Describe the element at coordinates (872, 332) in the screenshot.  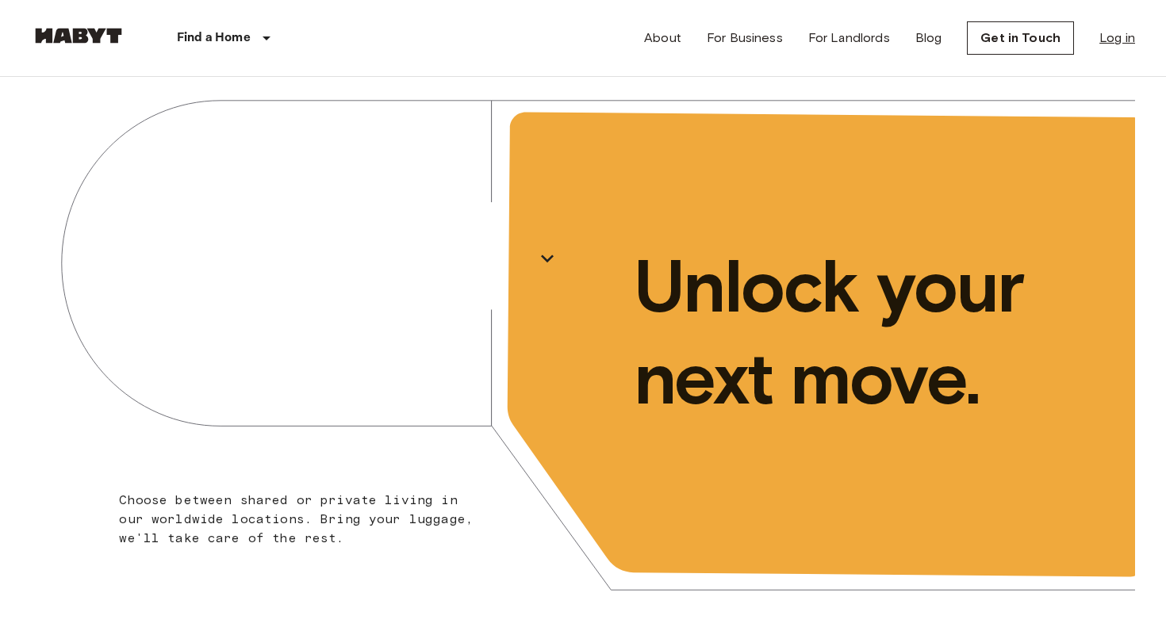
I see `p: Unlock your next move.` at that location.